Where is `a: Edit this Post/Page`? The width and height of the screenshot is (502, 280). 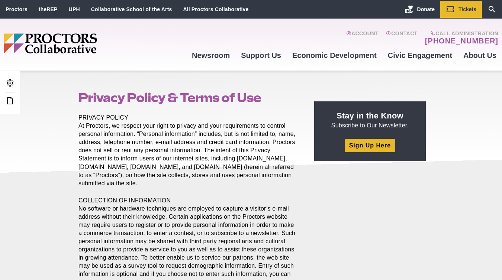
a: Edit this Post/Page is located at coordinates (10, 101).